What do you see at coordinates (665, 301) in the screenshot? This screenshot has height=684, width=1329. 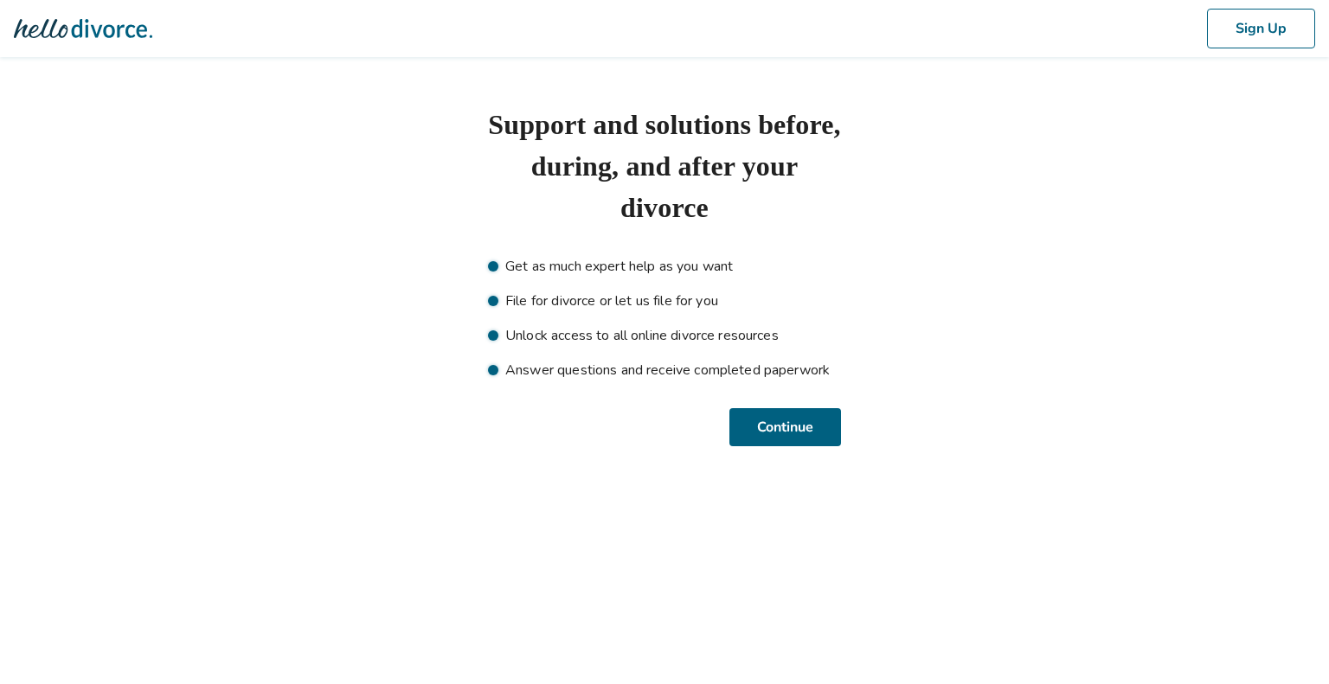 I see `li: File for divorce or let us file for you` at bounding box center [665, 301].